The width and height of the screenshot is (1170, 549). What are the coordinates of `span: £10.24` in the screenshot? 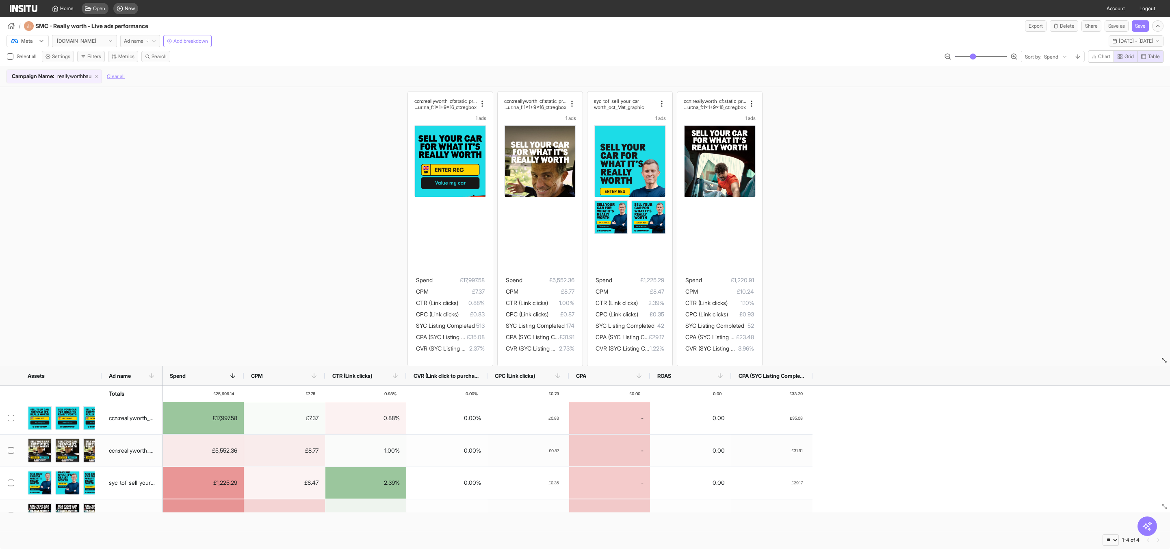 It's located at (726, 291).